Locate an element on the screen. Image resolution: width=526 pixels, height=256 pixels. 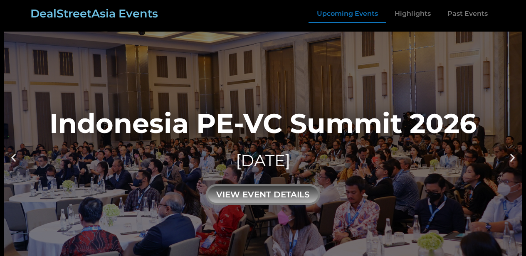
a: Past Events is located at coordinates (467, 14).